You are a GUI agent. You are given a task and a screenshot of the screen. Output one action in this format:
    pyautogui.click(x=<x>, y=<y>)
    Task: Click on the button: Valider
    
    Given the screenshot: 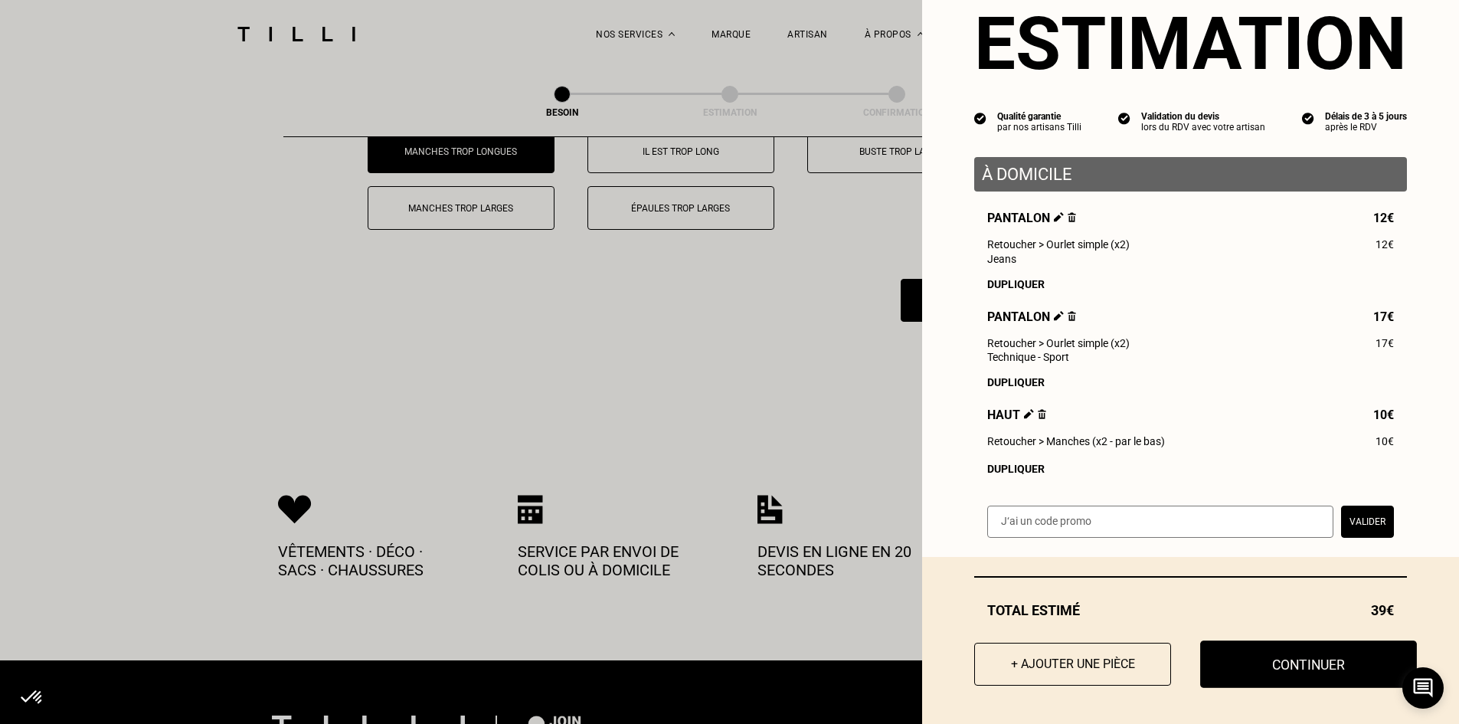 What is the action you would take?
    pyautogui.click(x=1367, y=522)
    